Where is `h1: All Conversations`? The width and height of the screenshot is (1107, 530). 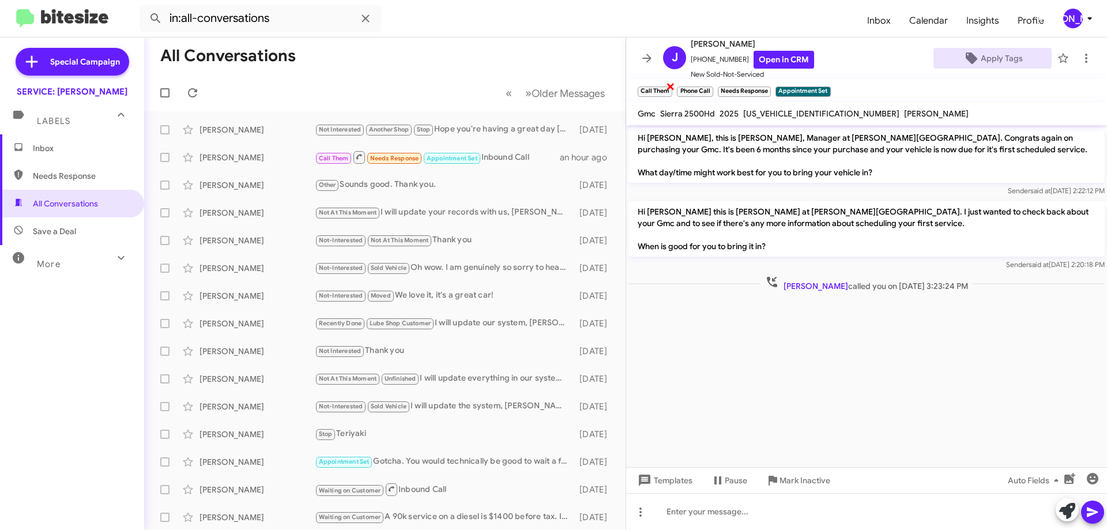 h1: All Conversations is located at coordinates (228, 56).